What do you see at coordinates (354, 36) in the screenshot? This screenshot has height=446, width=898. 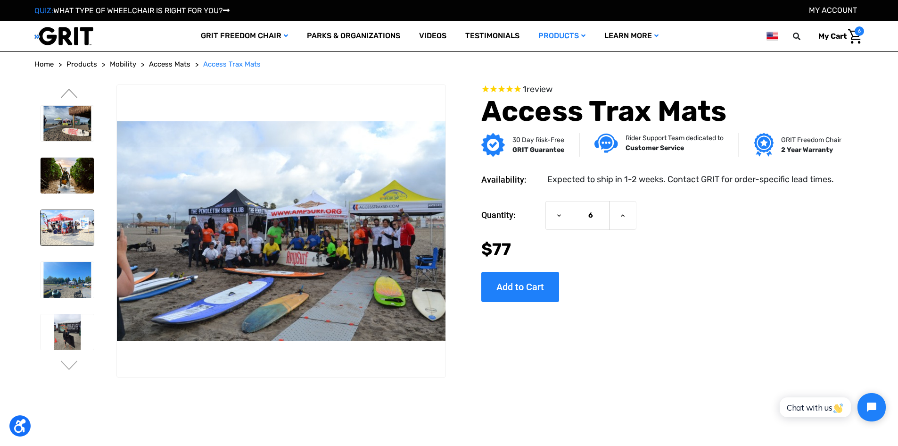 I see `a: Parks & Organizations` at bounding box center [354, 36].